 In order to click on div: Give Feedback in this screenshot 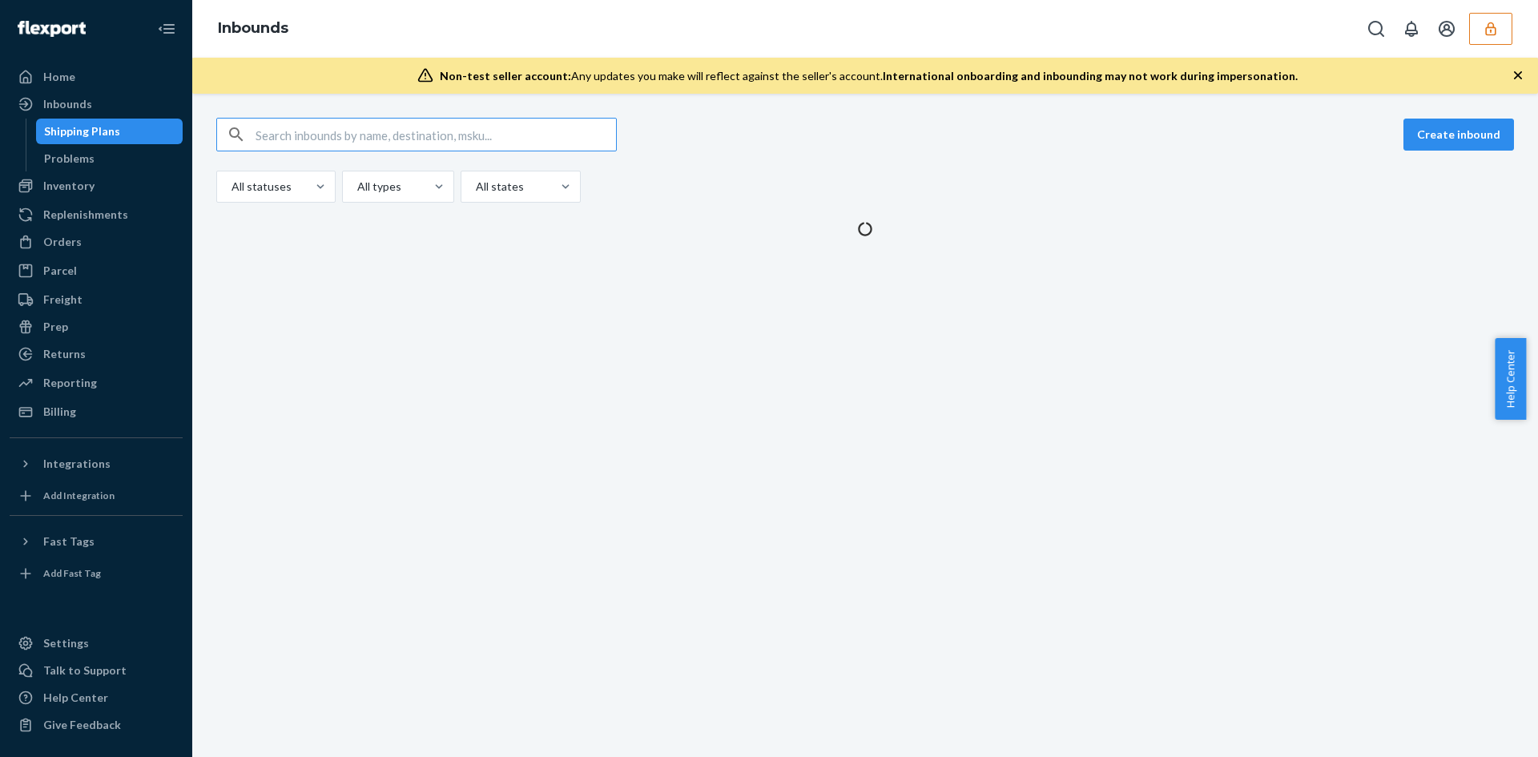, I will do `click(82, 725)`.